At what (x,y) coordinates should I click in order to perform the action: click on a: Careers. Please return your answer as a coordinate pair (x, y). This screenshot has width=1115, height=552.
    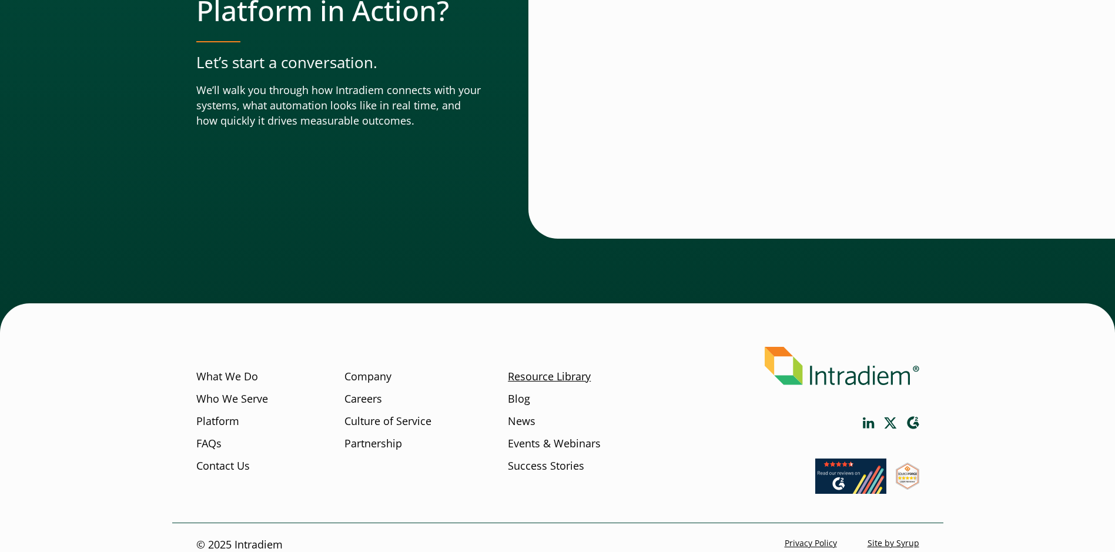
    Looking at the image, I should click on (363, 399).